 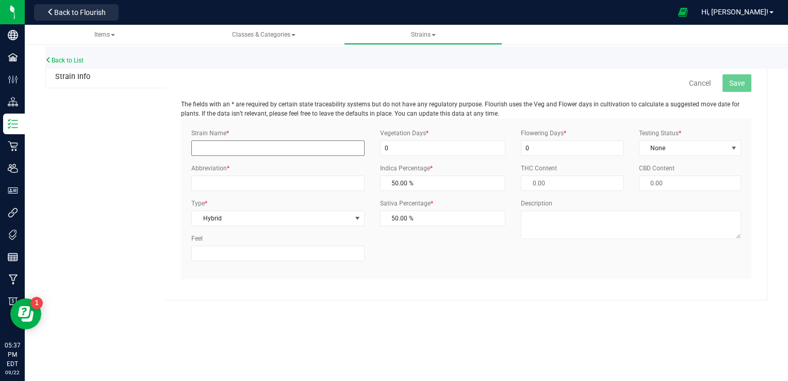 What do you see at coordinates (404, 133) in the screenshot?
I see `label: Vegetation Days` at bounding box center [404, 133].